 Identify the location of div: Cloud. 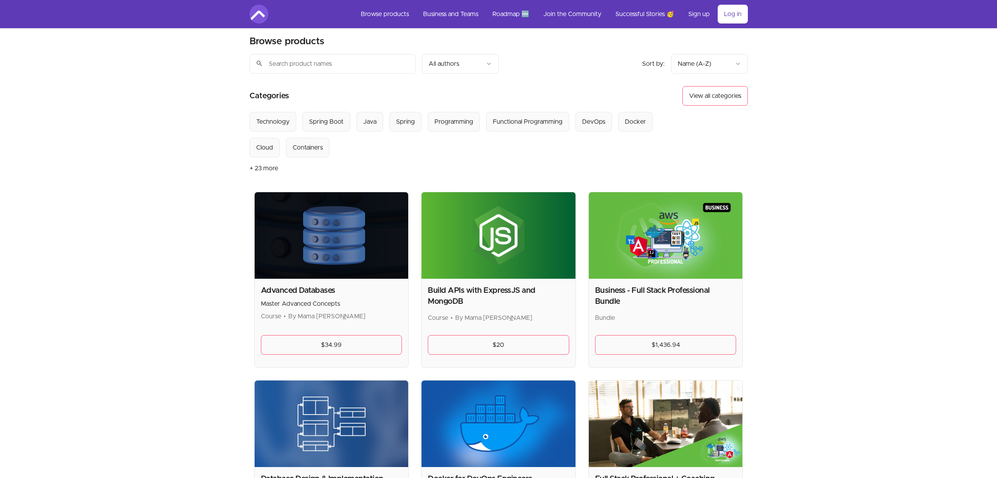
(264, 148).